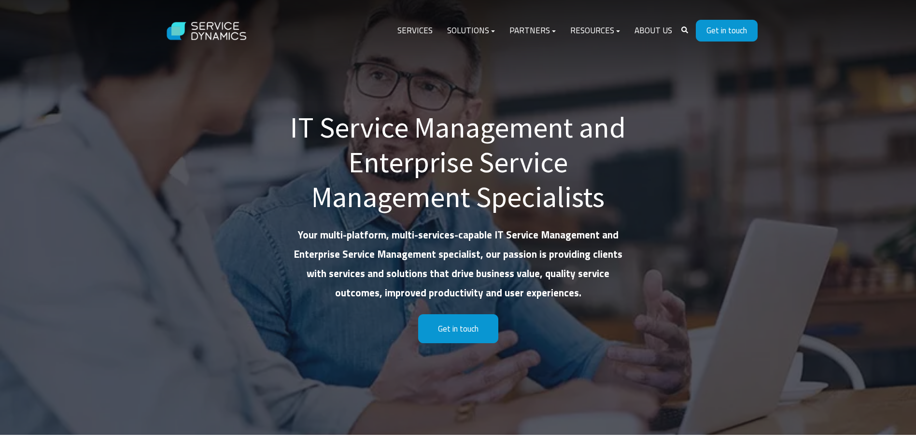 The image size is (916, 446). Describe the element at coordinates (458, 162) in the screenshot. I see `h1: IT Service Management and Enterprise Service Management Specialists` at that location.